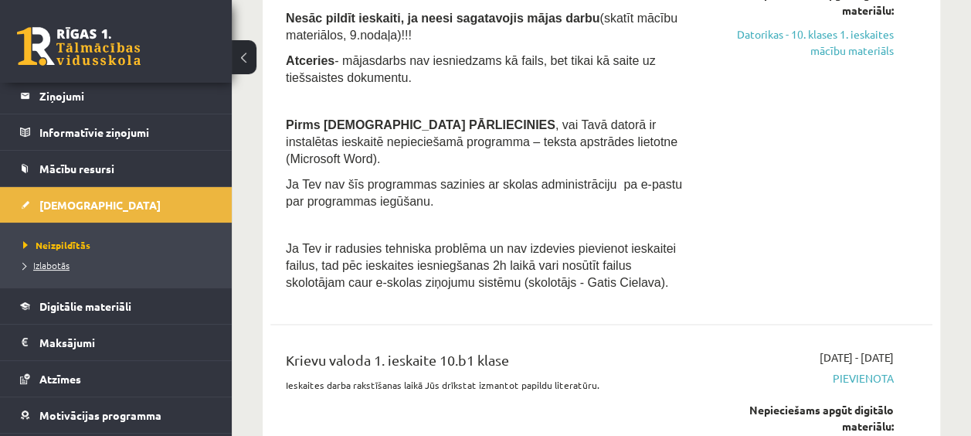 This screenshot has width=971, height=436. Describe the element at coordinates (85, 306) in the screenshot. I see `span: Digitālie materiāli` at that location.